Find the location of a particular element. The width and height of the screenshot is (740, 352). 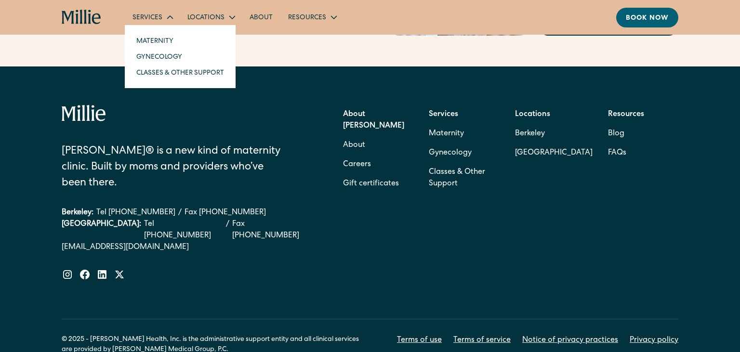

a: Privacy policy is located at coordinates (654, 341).